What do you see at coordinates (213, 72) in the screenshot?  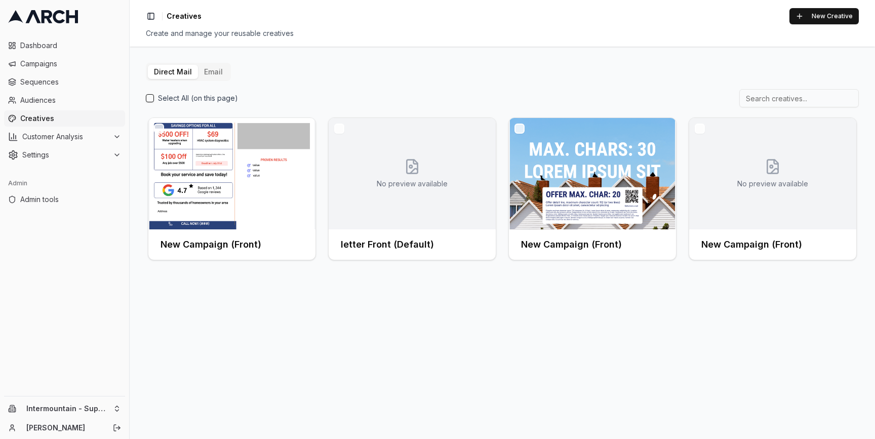 I see `button: Email` at bounding box center [213, 72].